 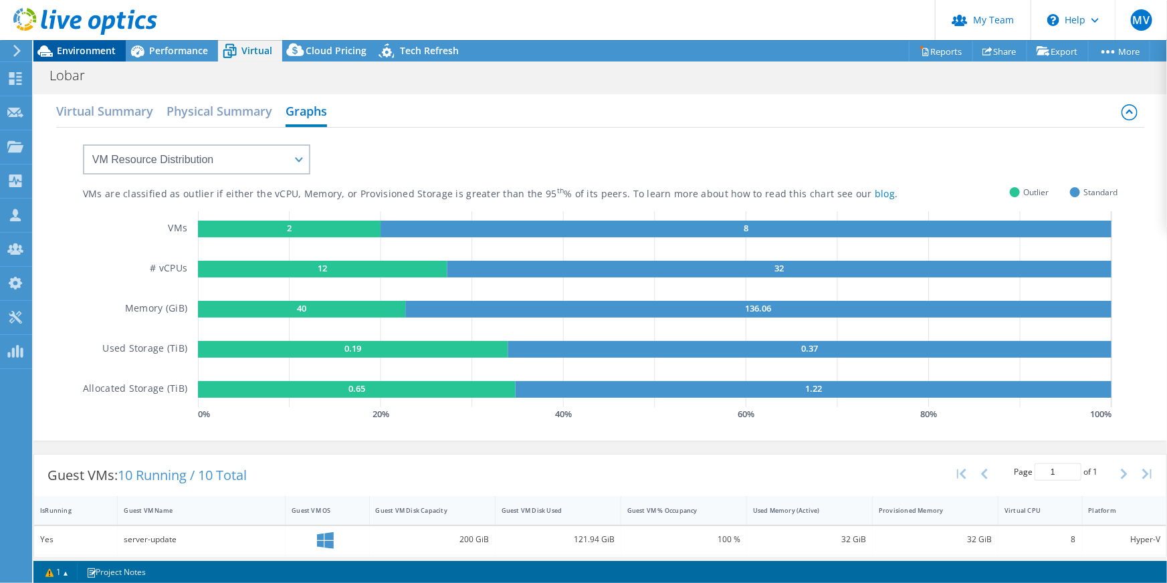 I want to click on text: 1.22, so click(x=813, y=389).